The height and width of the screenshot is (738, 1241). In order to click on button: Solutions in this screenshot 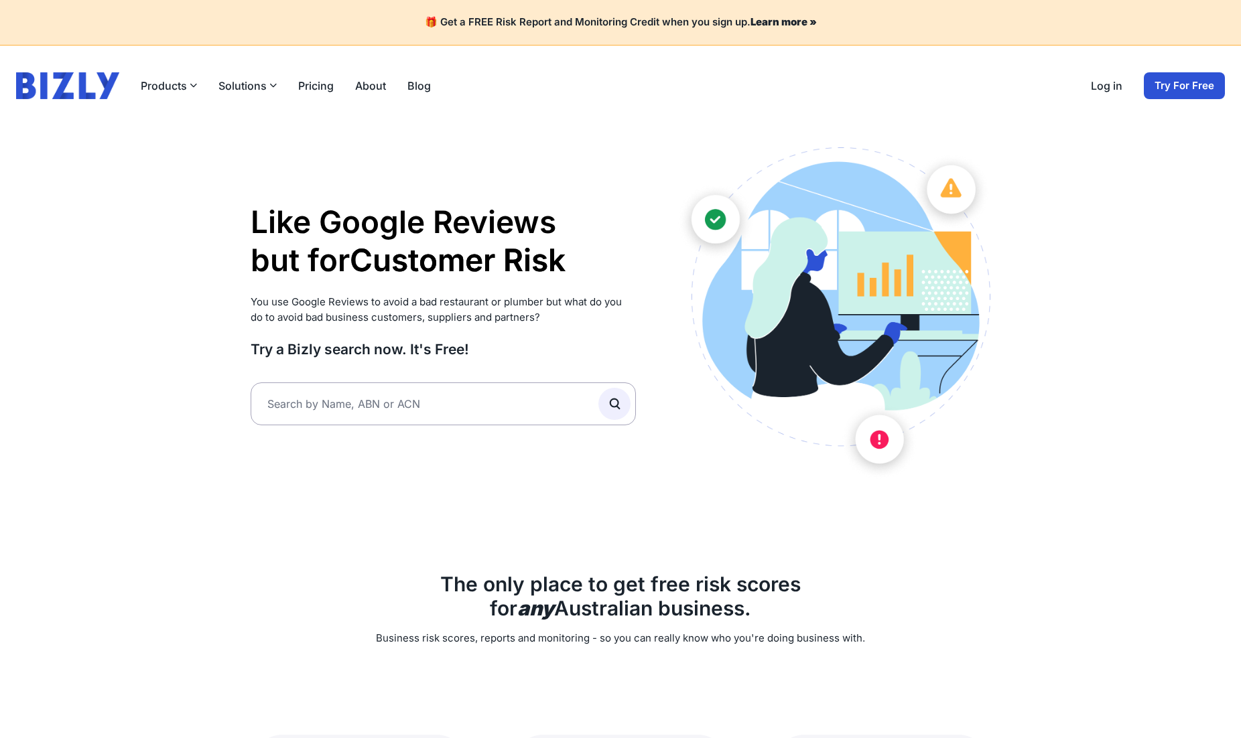, I will do `click(247, 86)`.